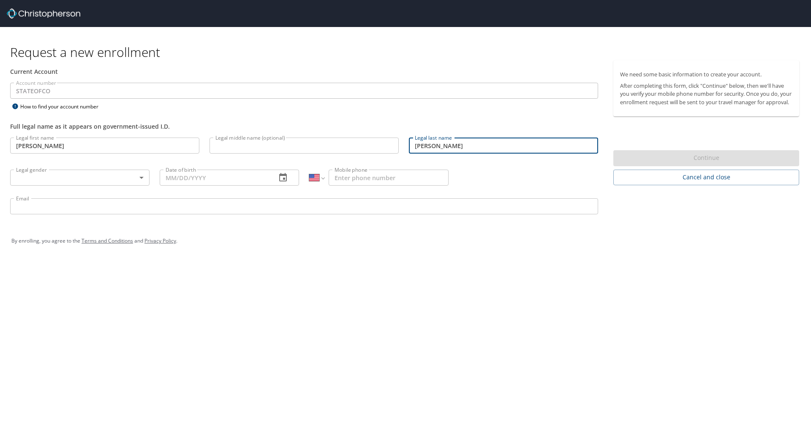 The width and height of the screenshot is (811, 435). I want to click on img: cbt logo, so click(44, 14).